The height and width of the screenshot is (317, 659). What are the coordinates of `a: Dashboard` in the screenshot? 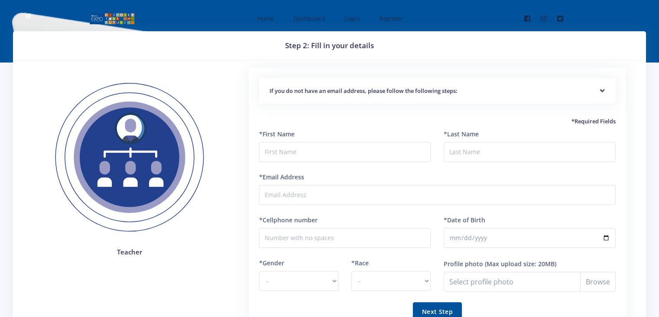 It's located at (309, 18).